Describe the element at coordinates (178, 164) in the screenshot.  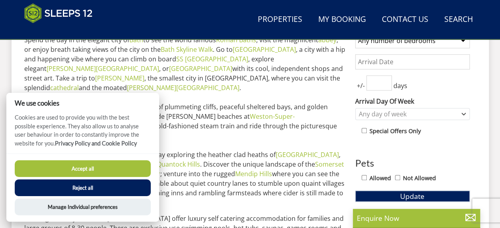
I see `a: Quantock Hills` at that location.